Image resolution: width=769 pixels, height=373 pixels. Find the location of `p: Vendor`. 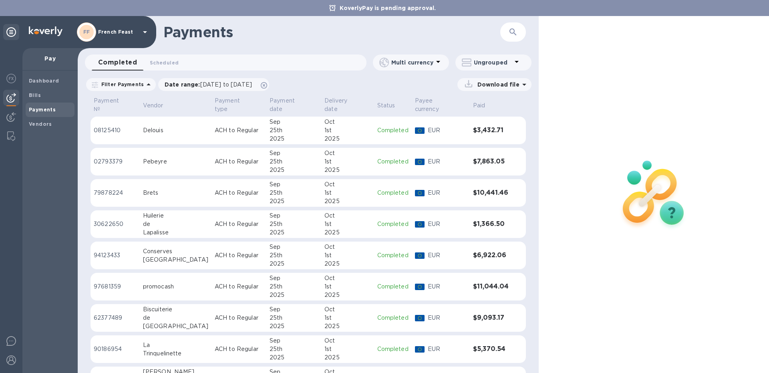

p: Vendor is located at coordinates (153, 105).